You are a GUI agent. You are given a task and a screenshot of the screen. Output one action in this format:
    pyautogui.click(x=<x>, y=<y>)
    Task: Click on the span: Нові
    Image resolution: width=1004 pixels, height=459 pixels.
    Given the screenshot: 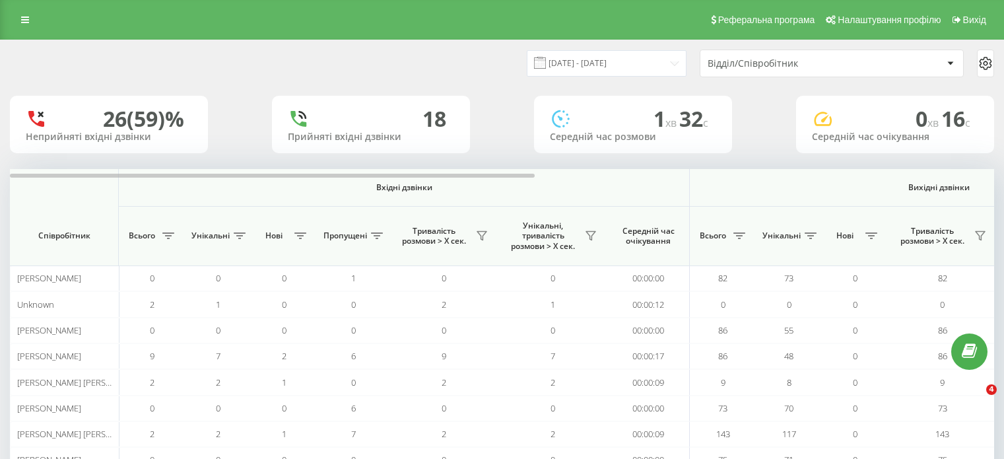 What is the action you would take?
    pyautogui.click(x=274, y=236)
    